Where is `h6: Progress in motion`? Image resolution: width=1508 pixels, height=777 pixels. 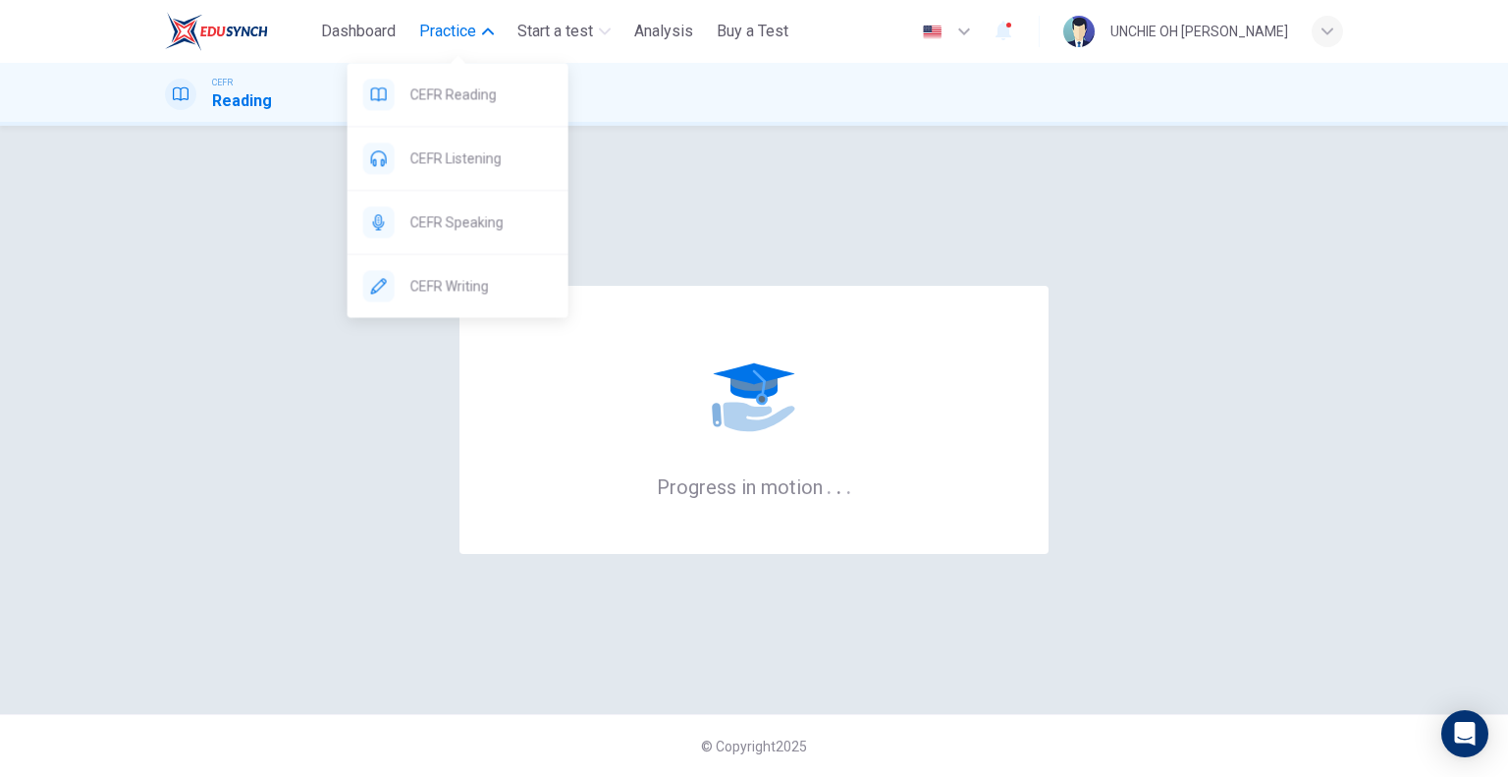
h6: Progress in motion is located at coordinates (754, 486).